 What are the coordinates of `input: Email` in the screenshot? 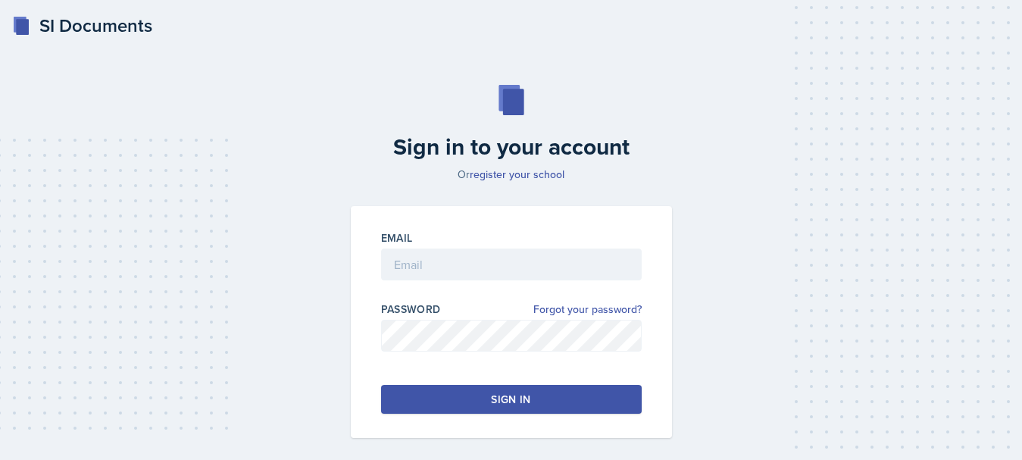 It's located at (511, 264).